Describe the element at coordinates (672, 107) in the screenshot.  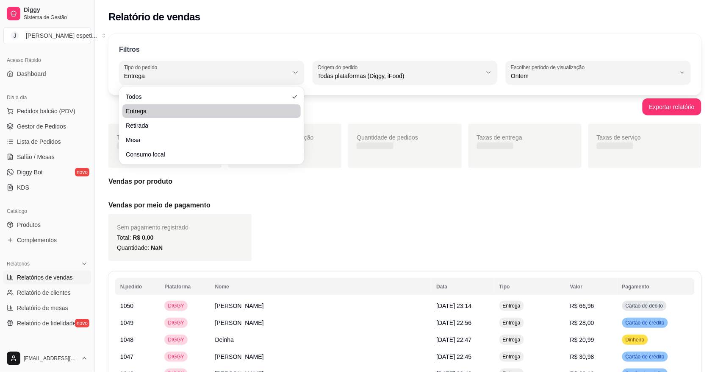
I see `button: Exportar relatório` at that location.